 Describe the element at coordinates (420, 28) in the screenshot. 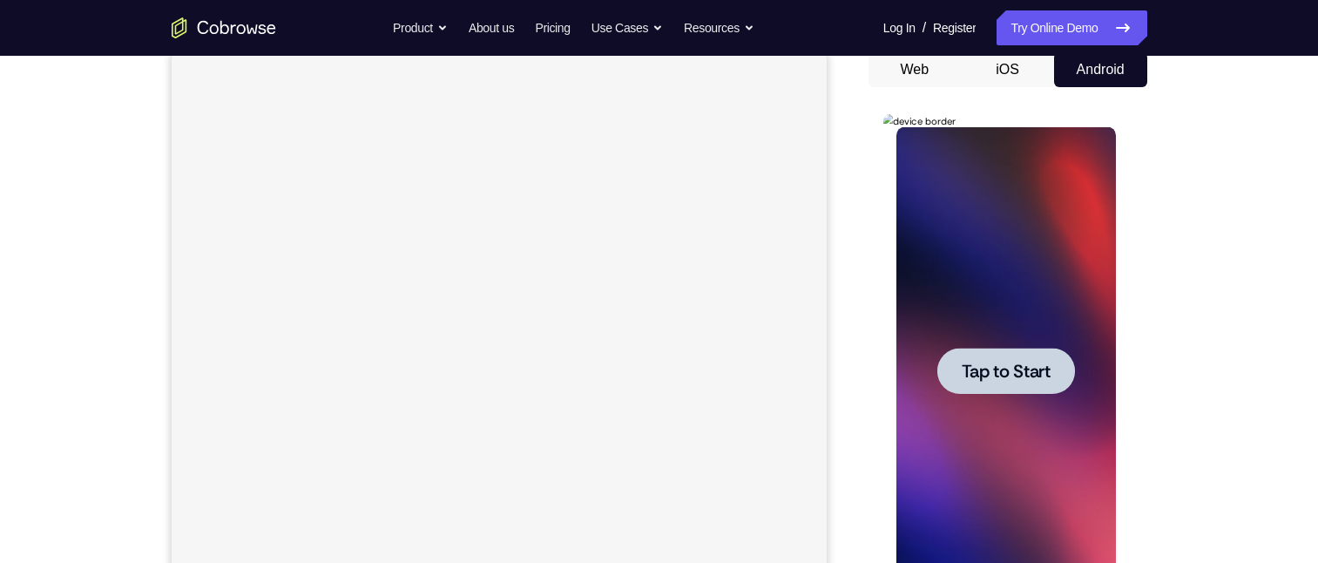

I see `button: Product` at that location.